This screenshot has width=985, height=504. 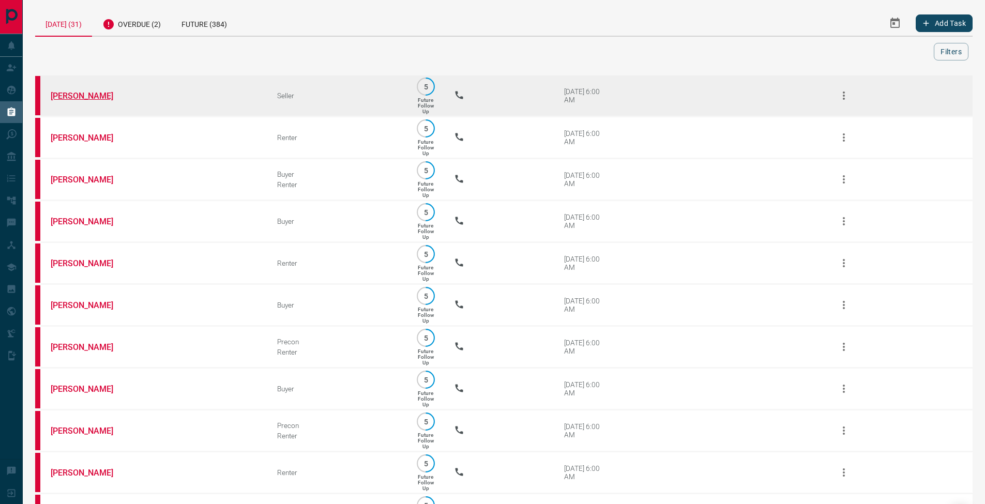 I want to click on button: Select Date Range, so click(x=895, y=23).